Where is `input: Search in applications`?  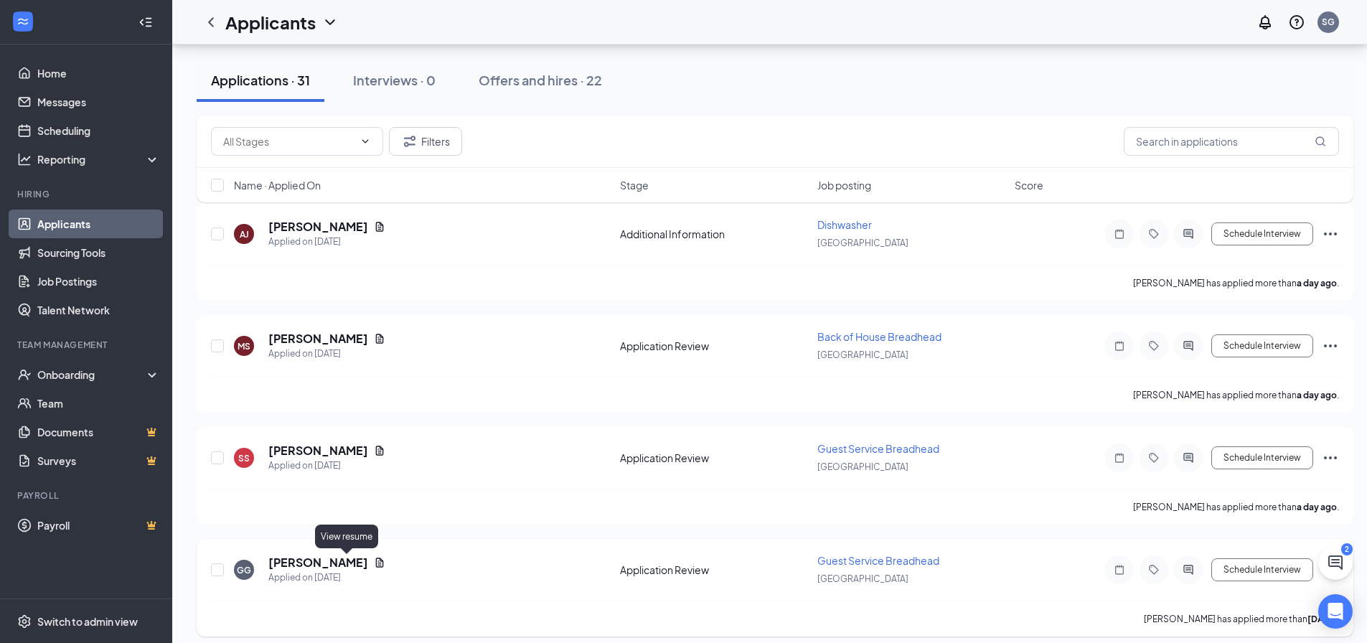 input: Search in applications is located at coordinates (1232, 141).